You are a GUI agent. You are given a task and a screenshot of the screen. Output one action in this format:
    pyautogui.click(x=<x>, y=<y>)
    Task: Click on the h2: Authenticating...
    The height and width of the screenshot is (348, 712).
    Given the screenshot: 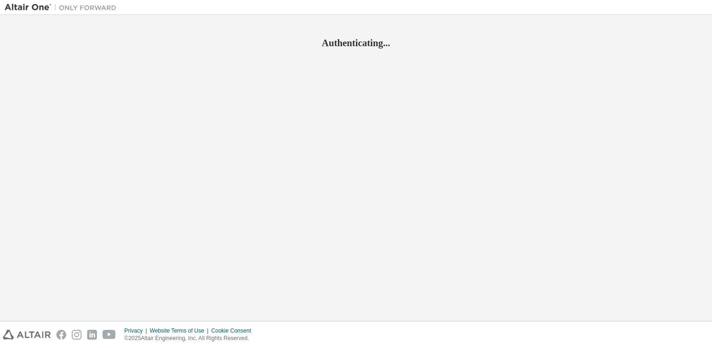 What is the action you would take?
    pyautogui.click(x=356, y=43)
    